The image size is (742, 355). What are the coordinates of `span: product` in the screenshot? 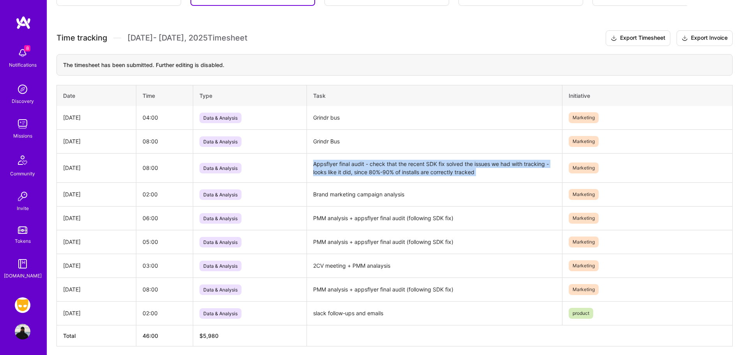 It's located at (580, 313).